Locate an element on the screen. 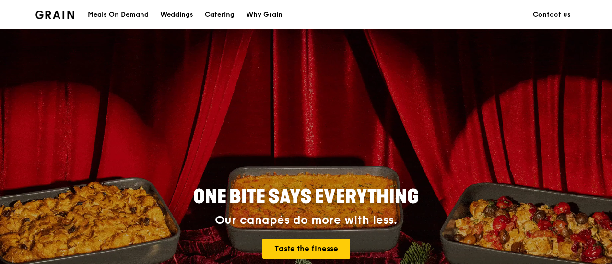  div: Meals On Demand is located at coordinates (118, 15).